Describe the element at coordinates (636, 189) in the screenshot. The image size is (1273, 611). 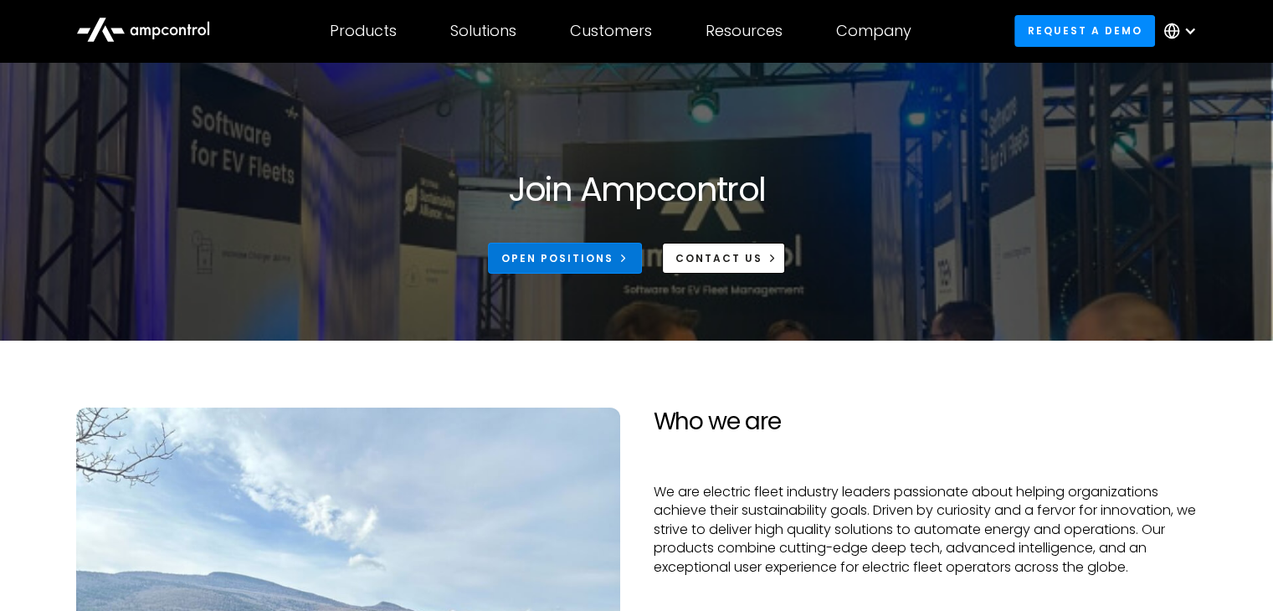
I see `h1: Join Ampcontrol` at that location.